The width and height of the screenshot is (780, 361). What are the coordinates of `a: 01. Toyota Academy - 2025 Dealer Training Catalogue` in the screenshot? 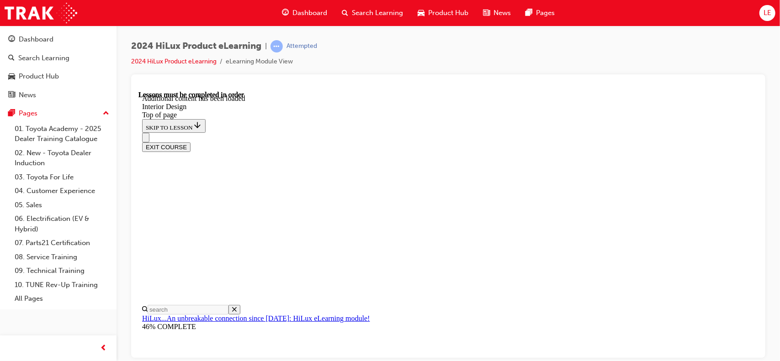 It's located at (62, 134).